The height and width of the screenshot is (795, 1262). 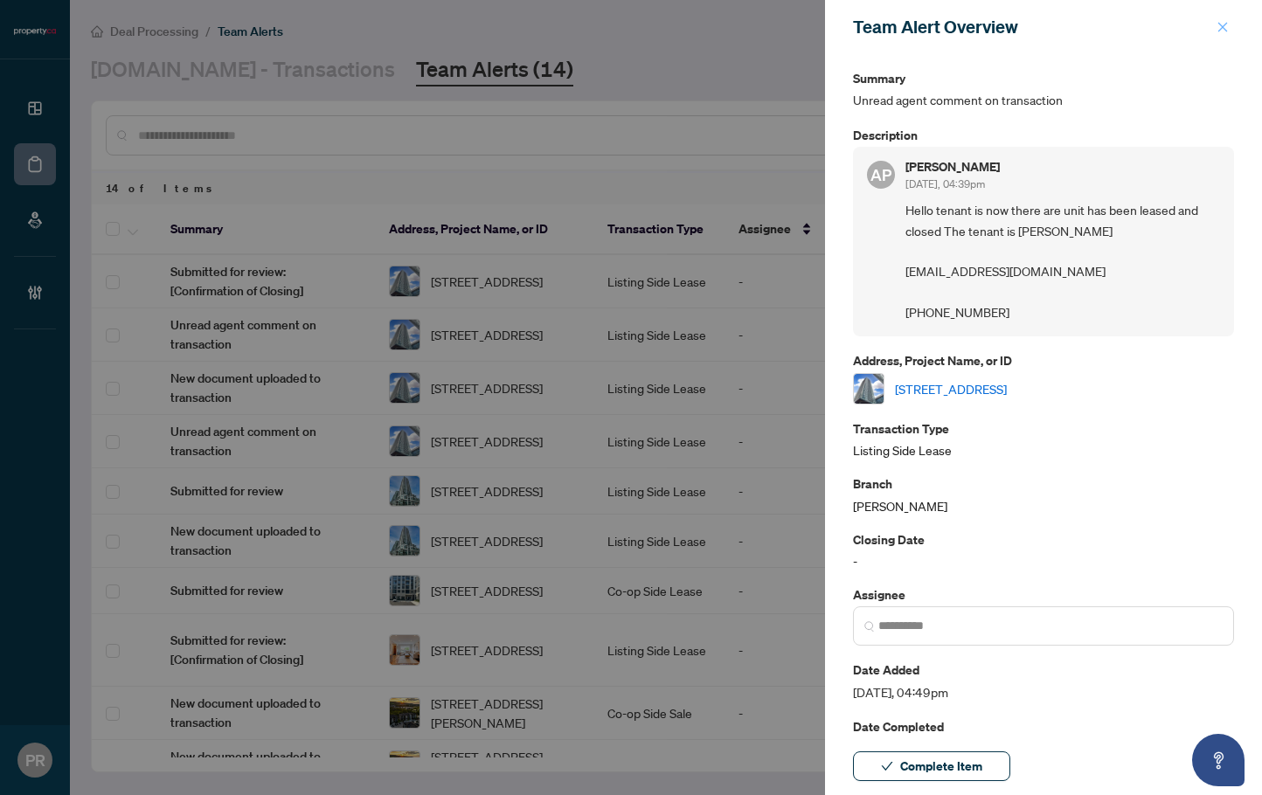 I want to click on p: Description, so click(x=1043, y=135).